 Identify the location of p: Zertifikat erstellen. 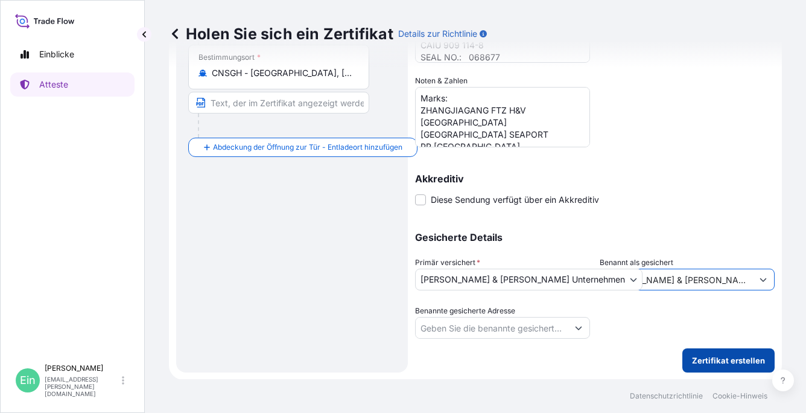
(729, 360).